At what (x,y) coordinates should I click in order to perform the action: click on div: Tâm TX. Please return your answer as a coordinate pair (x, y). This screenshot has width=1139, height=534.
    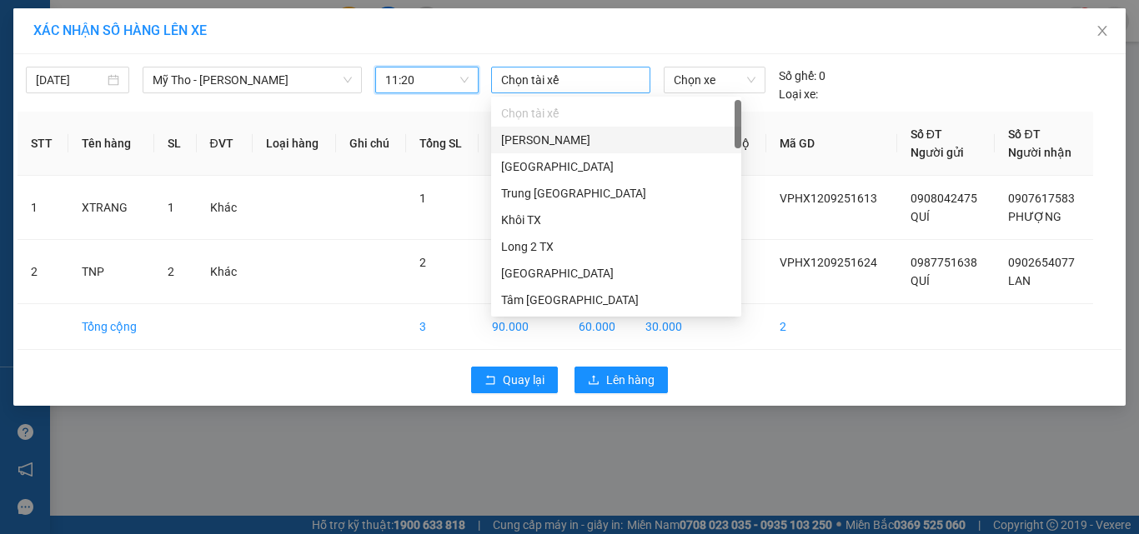
    Looking at the image, I should click on (616, 300).